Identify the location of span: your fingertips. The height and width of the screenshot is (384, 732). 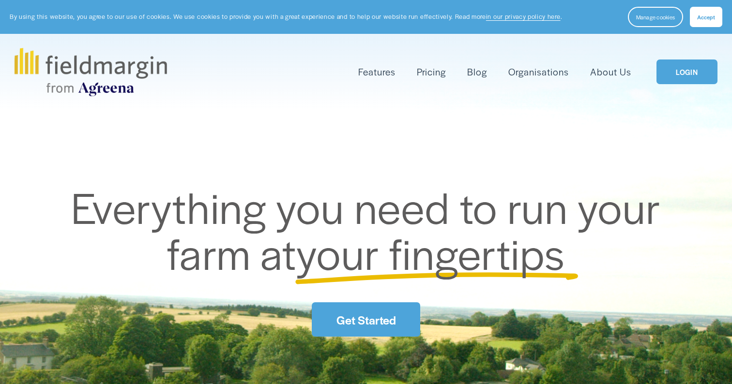
(430, 252).